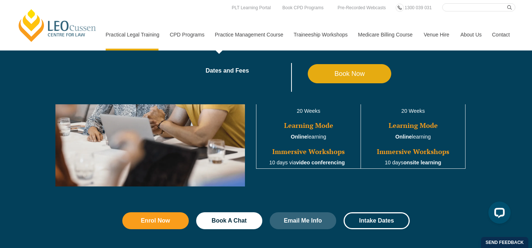 This screenshot has width=532, height=248. What do you see at coordinates (248, 35) in the screenshot?
I see `a: Practice Management Course` at bounding box center [248, 35].